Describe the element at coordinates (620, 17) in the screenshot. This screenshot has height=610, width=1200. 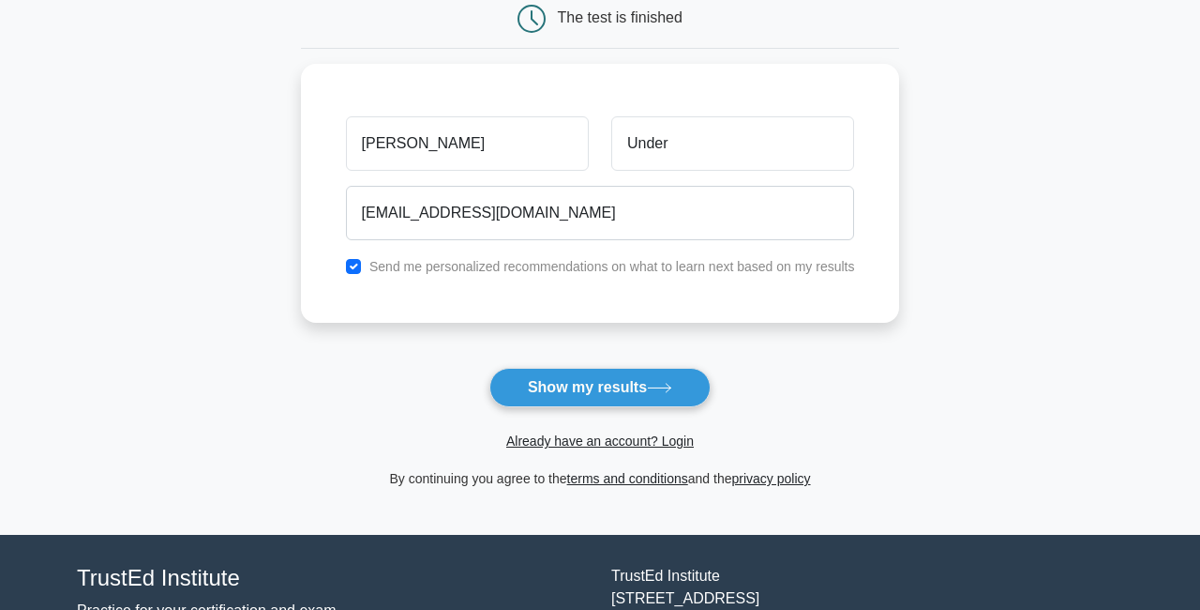
I see `div: The test is finished` at that location.